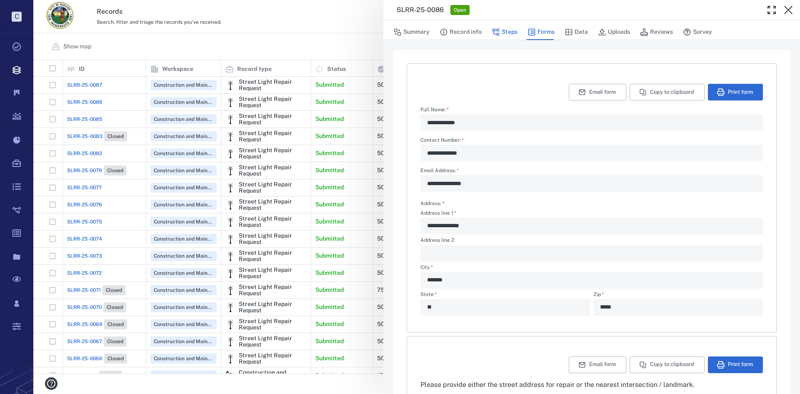 Image resolution: width=800 pixels, height=394 pixels. Describe the element at coordinates (27, 10) in the screenshot. I see `span: Help` at that location.